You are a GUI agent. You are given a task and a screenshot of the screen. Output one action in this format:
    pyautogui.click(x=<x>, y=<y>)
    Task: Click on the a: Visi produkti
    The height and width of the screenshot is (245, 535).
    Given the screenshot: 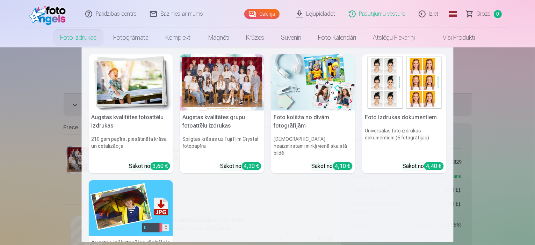 What is the action you would take?
    pyautogui.click(x=453, y=38)
    